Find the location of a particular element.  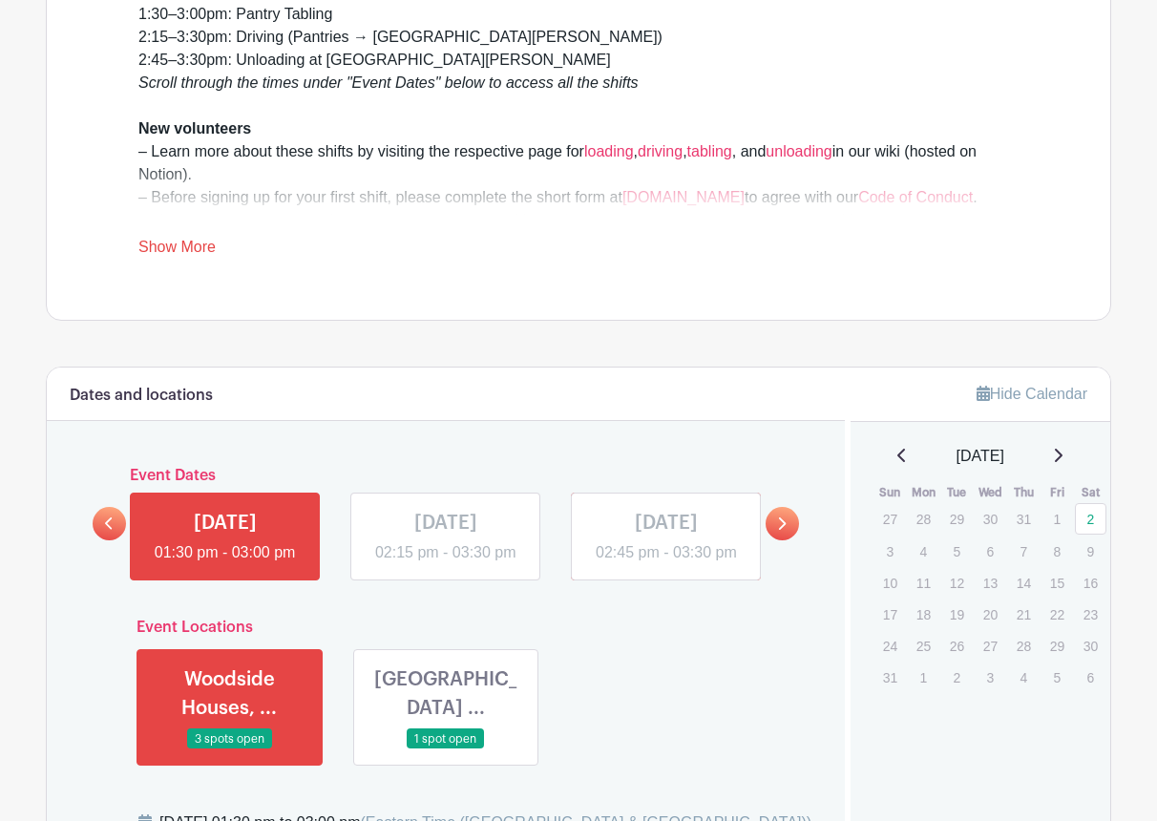

p: 20 is located at coordinates (990, 614).